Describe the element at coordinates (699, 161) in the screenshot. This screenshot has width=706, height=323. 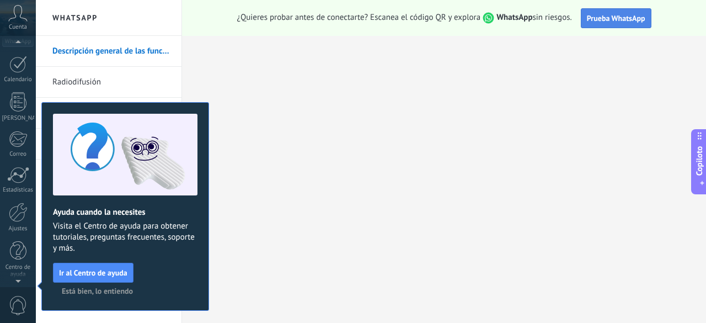
I see `font: Copiloto` at that location.